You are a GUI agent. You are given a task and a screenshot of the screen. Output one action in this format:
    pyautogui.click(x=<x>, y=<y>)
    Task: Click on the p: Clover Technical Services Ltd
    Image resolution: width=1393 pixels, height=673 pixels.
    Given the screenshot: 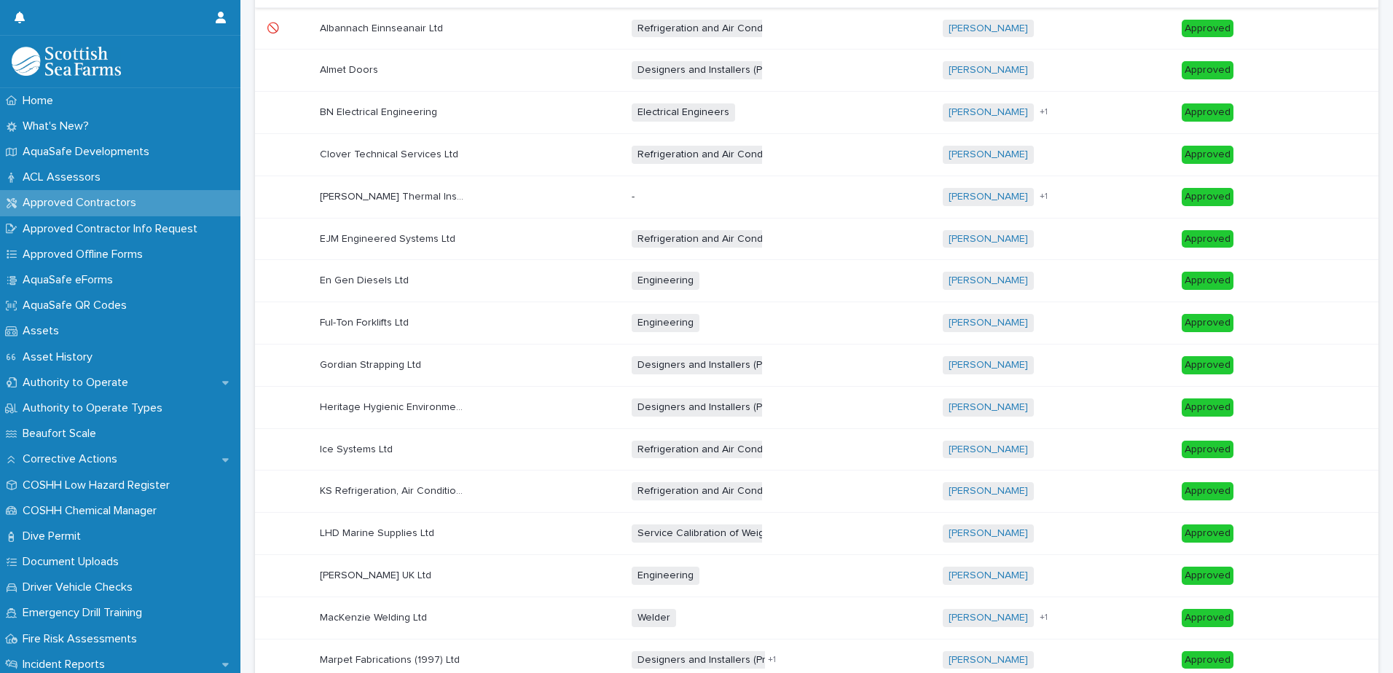 What is the action you would take?
    pyautogui.click(x=390, y=153)
    